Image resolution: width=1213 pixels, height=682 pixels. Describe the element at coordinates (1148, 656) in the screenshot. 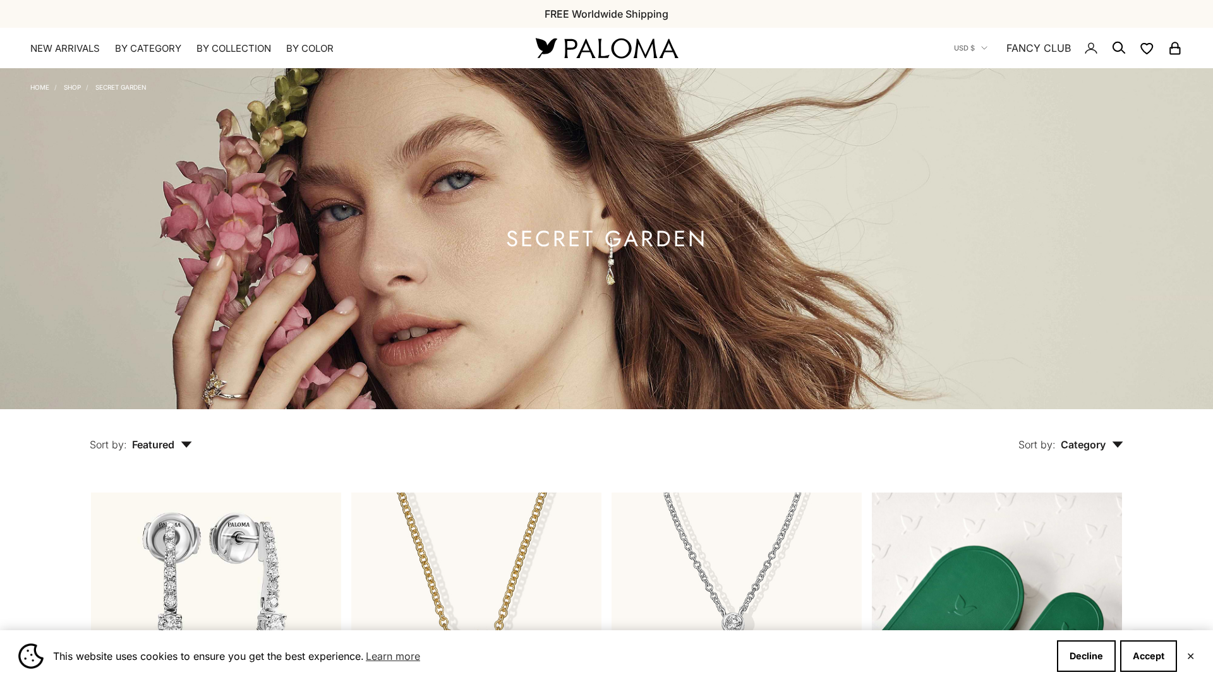

I see `button: Accept` at that location.